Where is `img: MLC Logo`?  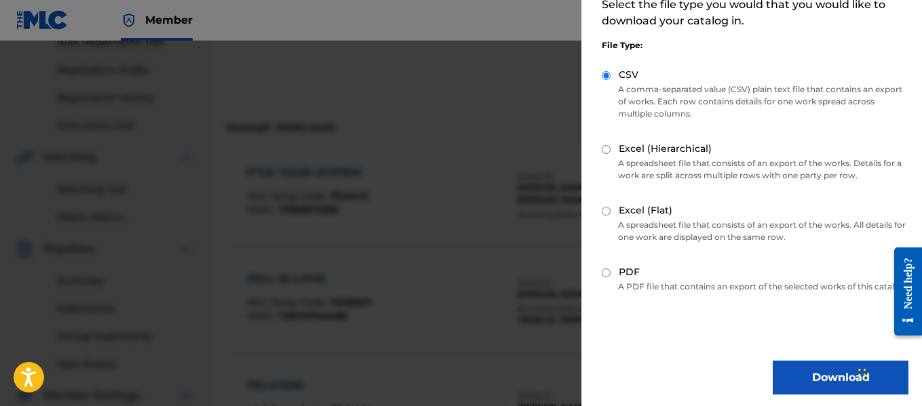 img: MLC Logo is located at coordinates (42, 20).